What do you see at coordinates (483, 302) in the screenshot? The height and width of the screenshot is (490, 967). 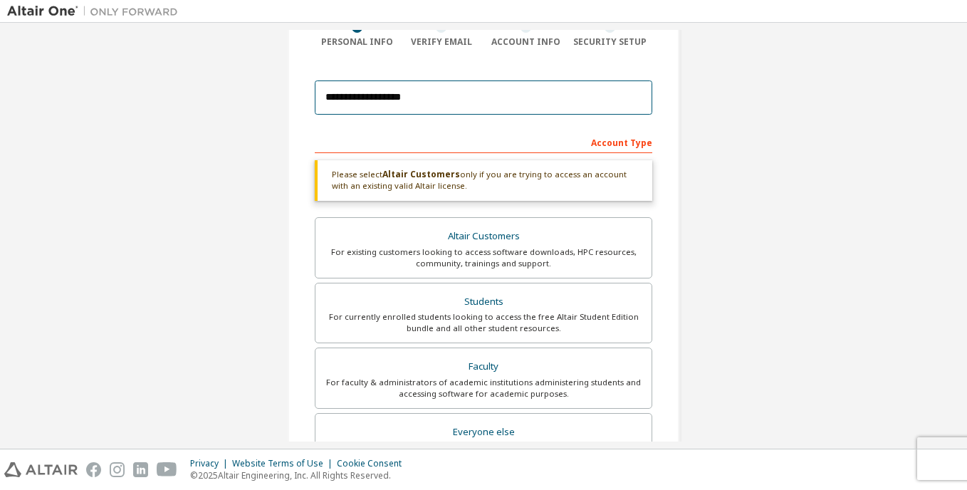 I see `div: Students` at bounding box center [483, 302].